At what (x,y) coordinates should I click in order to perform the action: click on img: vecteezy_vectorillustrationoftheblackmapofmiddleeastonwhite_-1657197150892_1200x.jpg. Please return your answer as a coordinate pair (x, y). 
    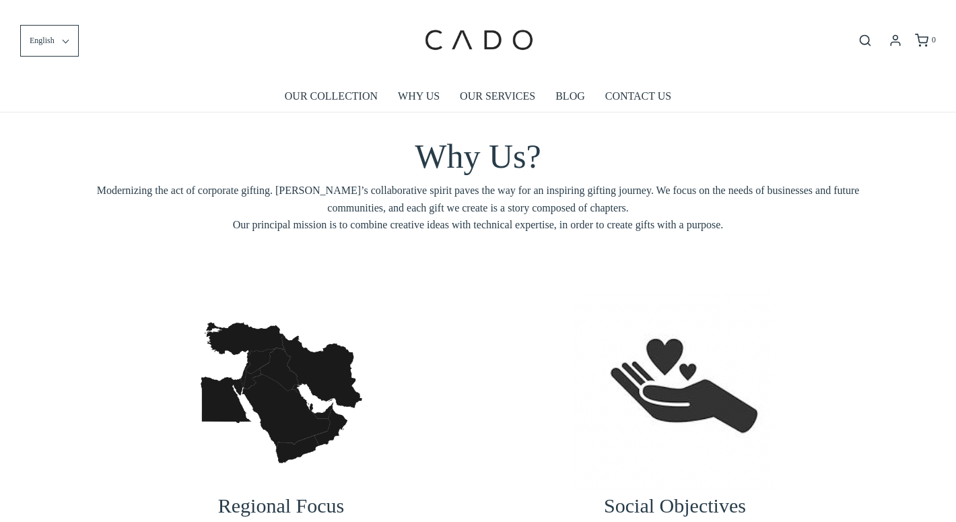
    Looking at the image, I should click on (282, 393).